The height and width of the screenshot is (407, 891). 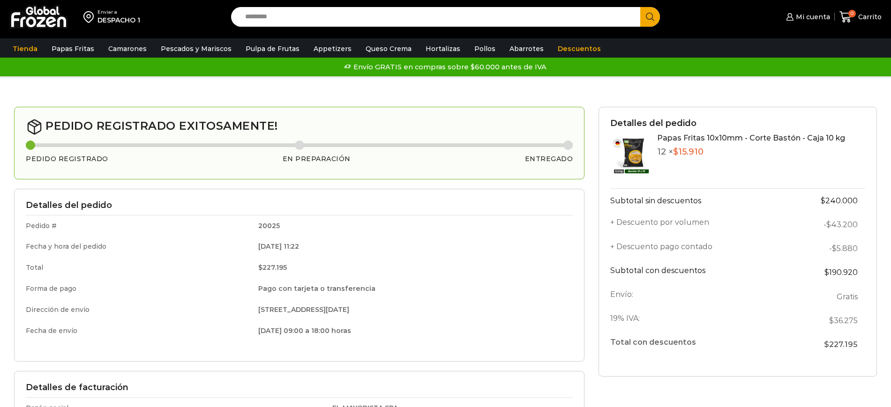 I want to click on a: Papas Fritas 10x10mm - Corte Bastón - Caja 10 kg, so click(x=751, y=138).